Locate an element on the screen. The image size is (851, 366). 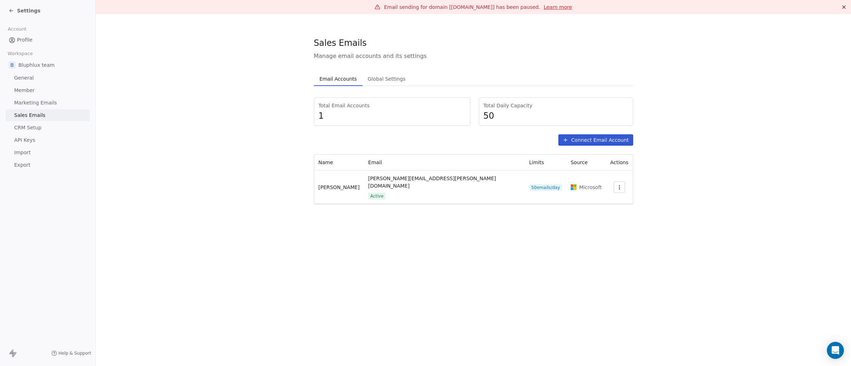
span: Source is located at coordinates (580, 162).